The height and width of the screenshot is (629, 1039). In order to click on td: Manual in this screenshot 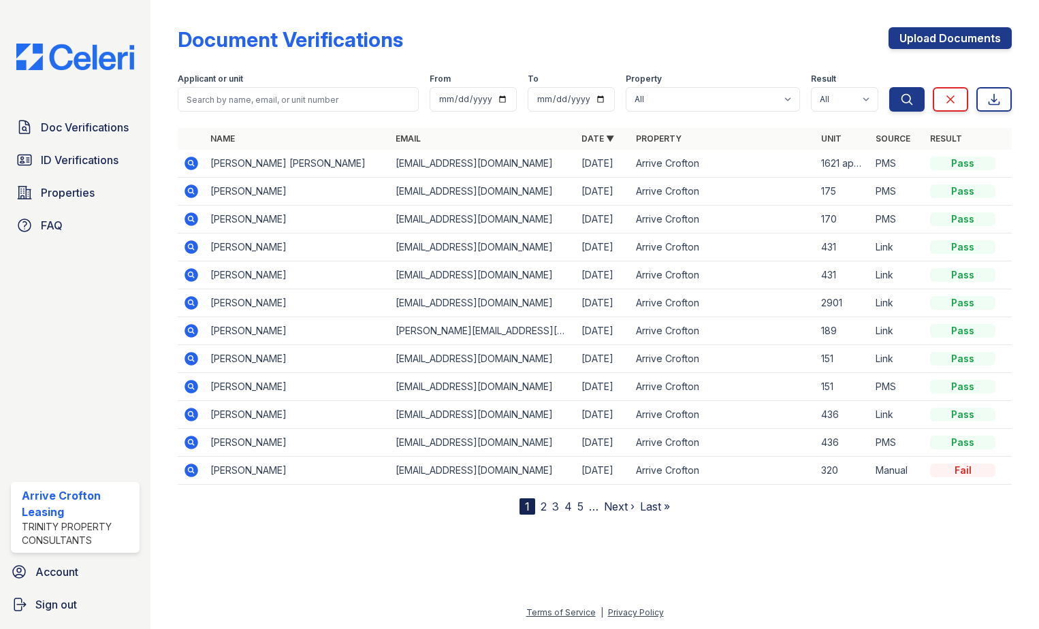, I will do `click(898, 471)`.